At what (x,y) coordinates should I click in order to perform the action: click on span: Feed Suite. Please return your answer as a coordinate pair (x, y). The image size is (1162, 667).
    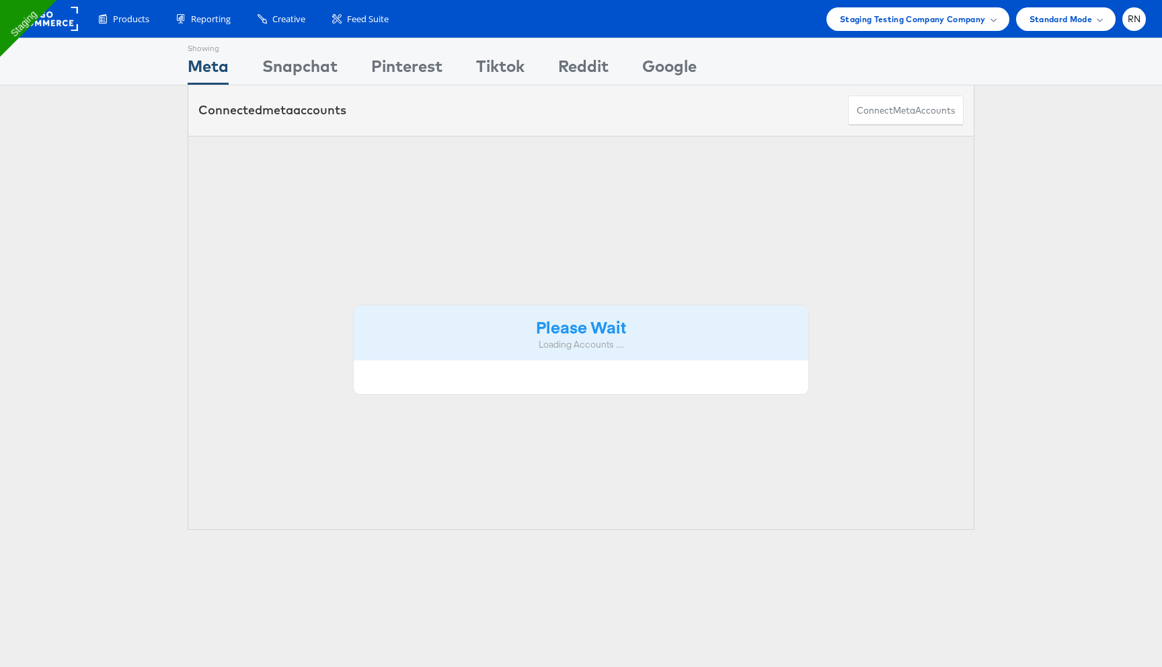
    Looking at the image, I should click on (368, 19).